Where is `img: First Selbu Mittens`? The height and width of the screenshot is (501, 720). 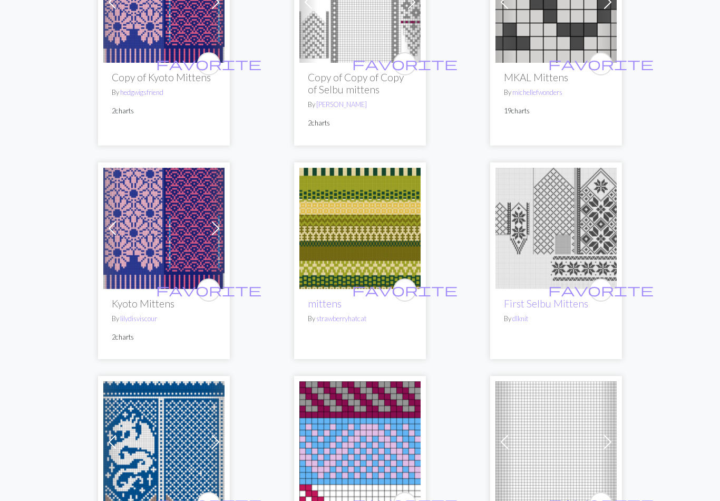
img: First Selbu Mittens is located at coordinates (556, 229).